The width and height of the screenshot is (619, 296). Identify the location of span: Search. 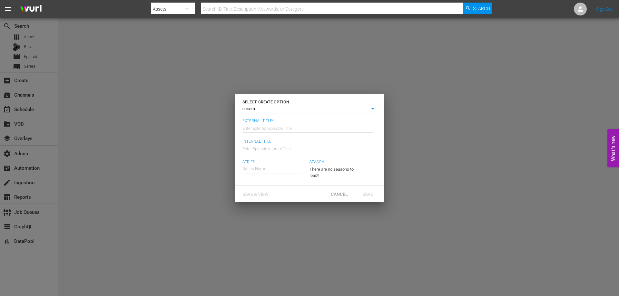
(481, 8).